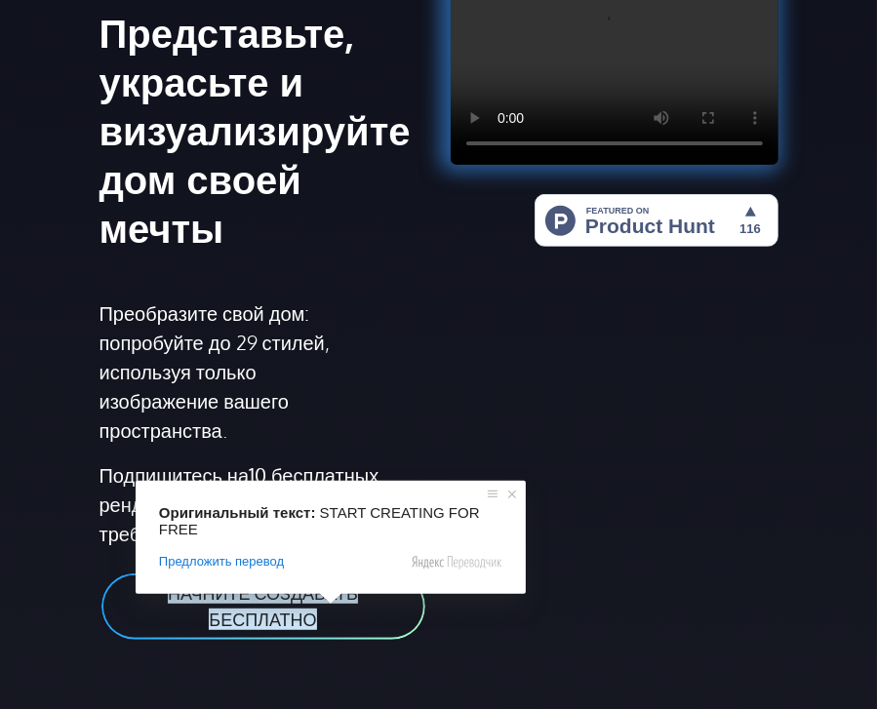  Describe the element at coordinates (222, 562) in the screenshot. I see `span: Предложить перевод` at that location.